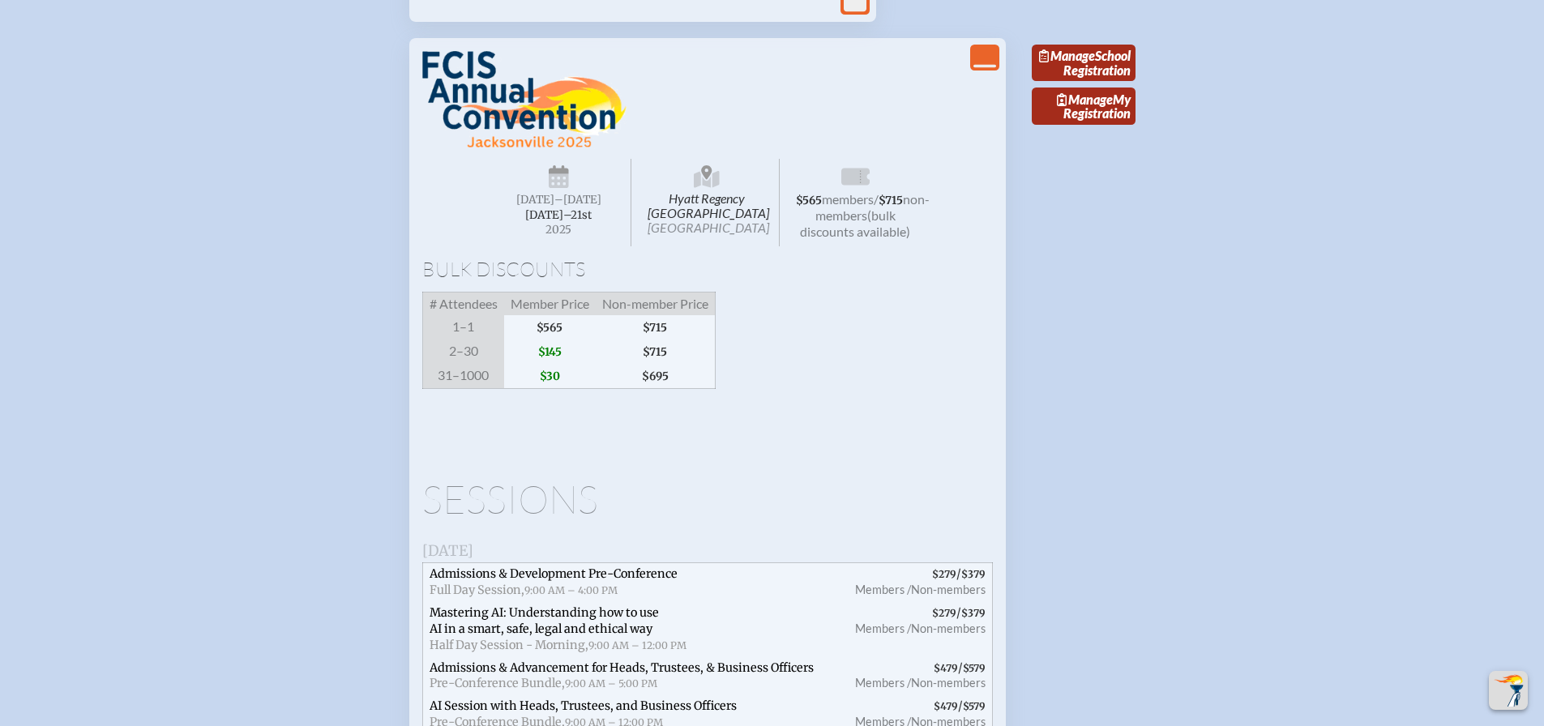 The width and height of the screenshot is (1544, 726). Describe the element at coordinates (463, 352) in the screenshot. I see `span: 2–30` at that location.